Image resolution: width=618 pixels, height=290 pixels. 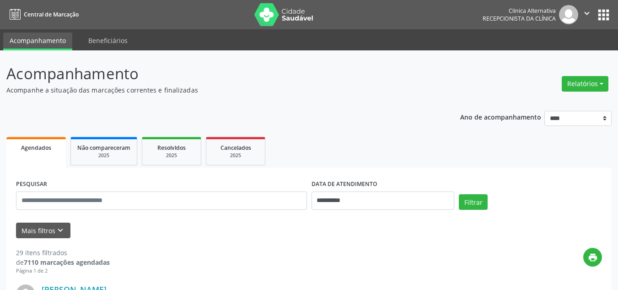 What do you see at coordinates (63, 262) in the screenshot?
I see `div: de` at bounding box center [63, 262].